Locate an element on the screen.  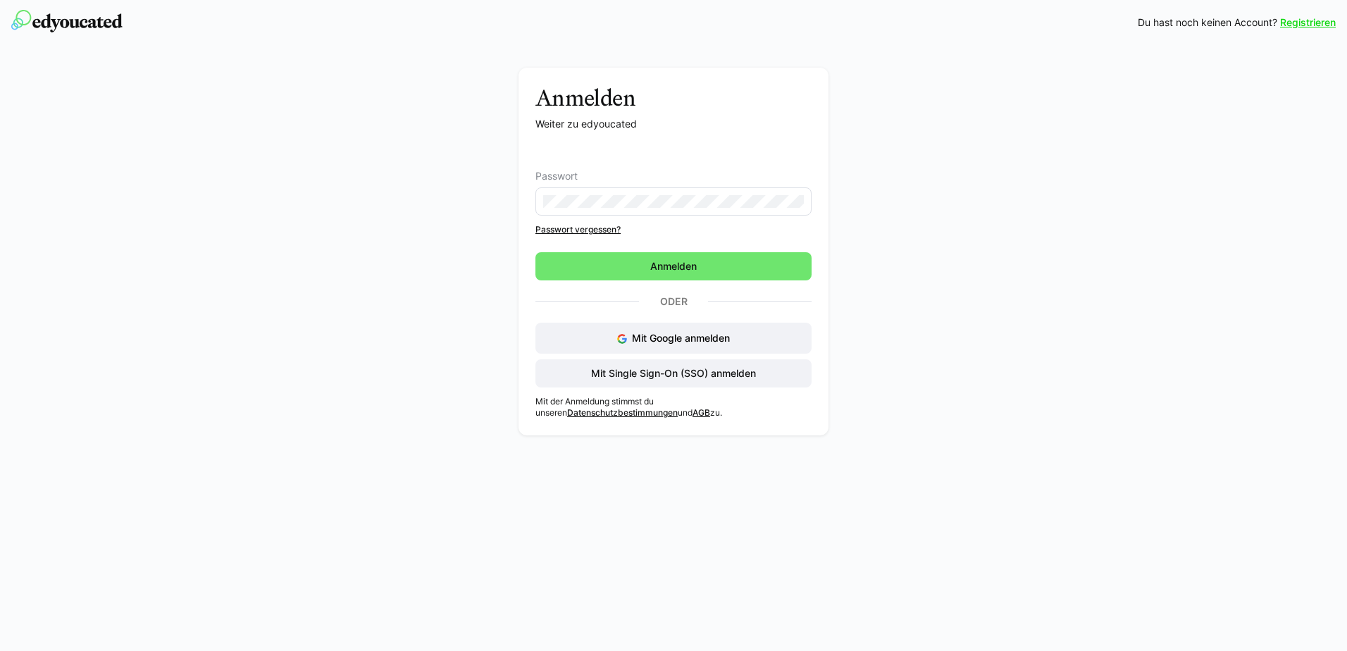
button: Anmelden is located at coordinates (673, 266).